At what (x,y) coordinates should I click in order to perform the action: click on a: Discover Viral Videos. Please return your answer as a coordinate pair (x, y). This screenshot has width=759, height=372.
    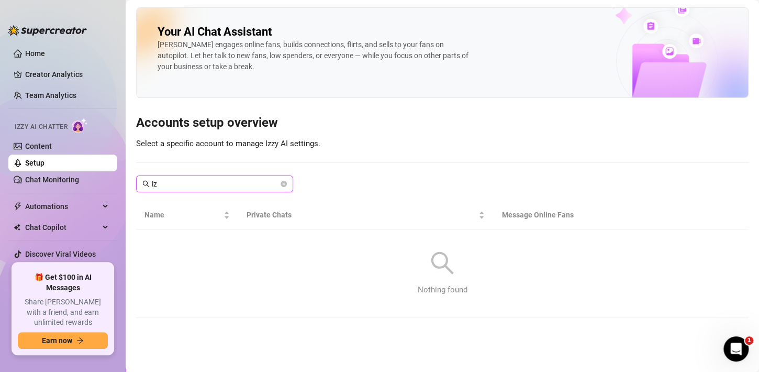
    Looking at the image, I should click on (60, 254).